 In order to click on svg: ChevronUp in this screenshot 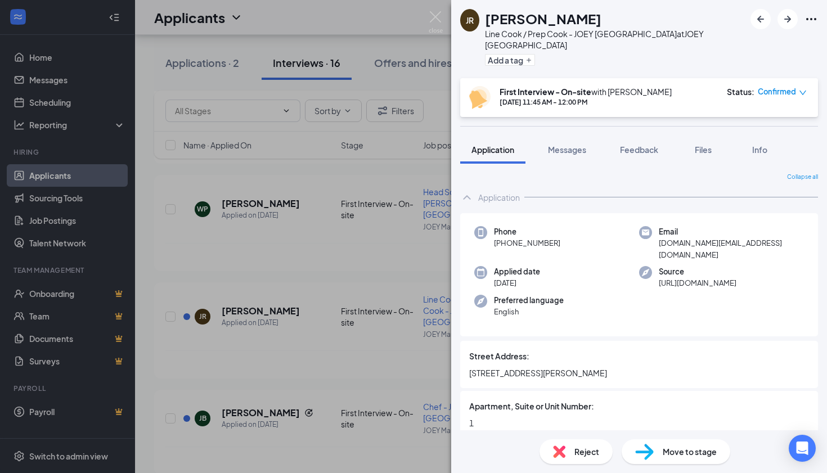, I will do `click(467, 197)`.